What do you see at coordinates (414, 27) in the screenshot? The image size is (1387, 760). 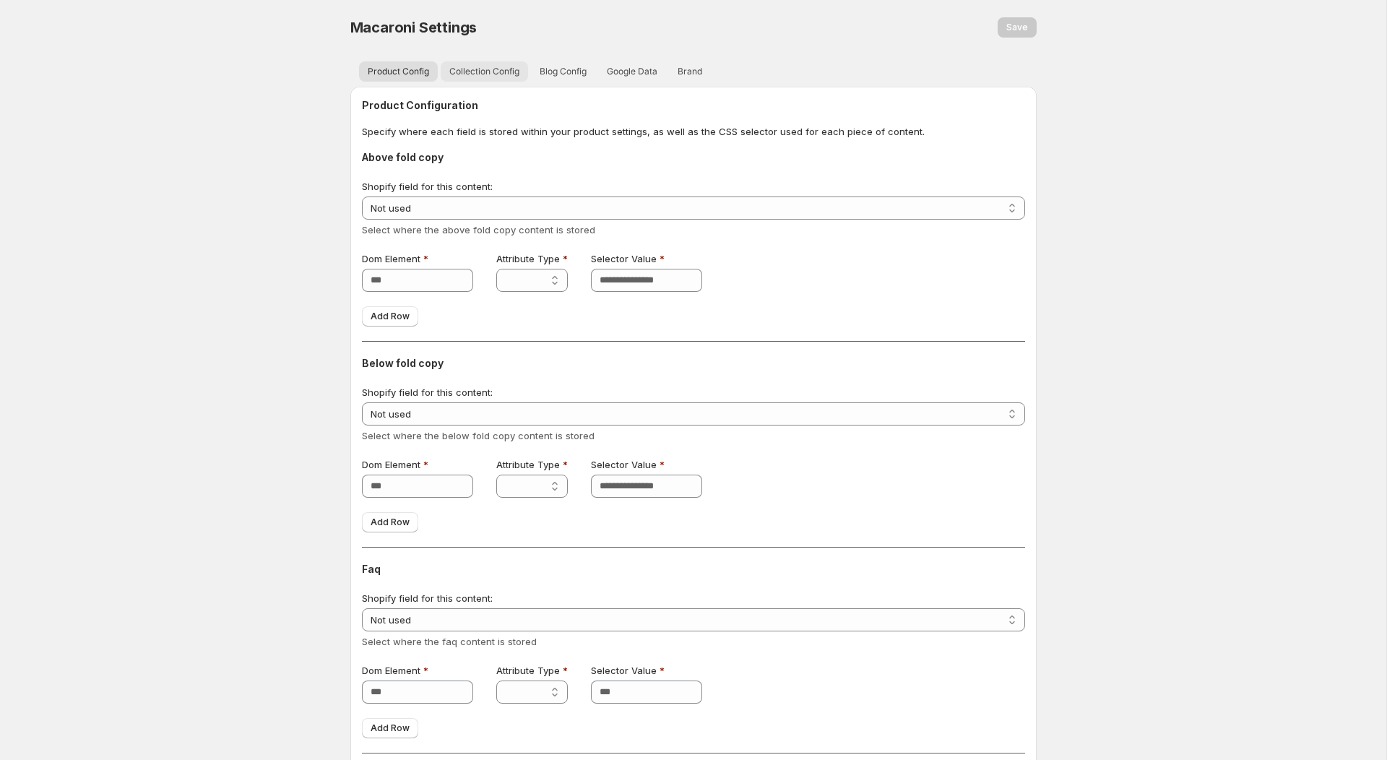 I see `span: Macaroni Settings` at bounding box center [414, 27].